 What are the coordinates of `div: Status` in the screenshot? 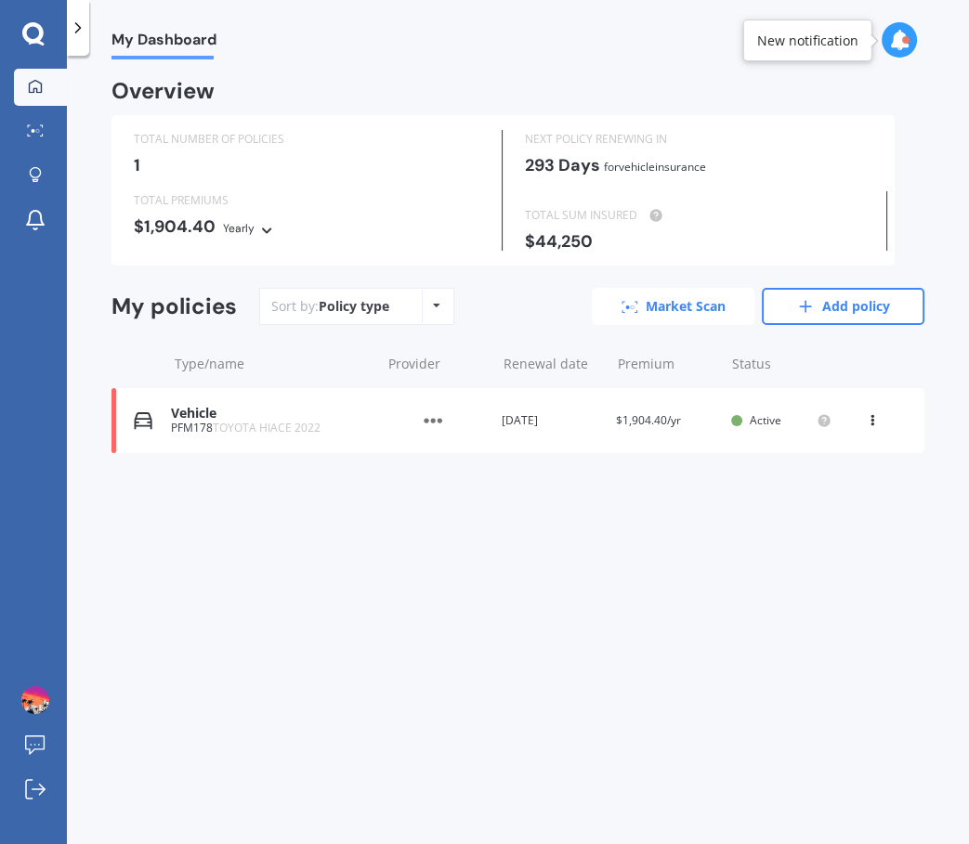 It's located at (781, 364).